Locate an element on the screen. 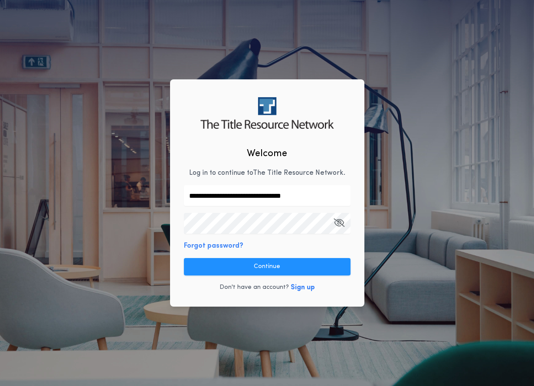 The height and width of the screenshot is (386, 534). p: Log in to continue to The Title Resource Network . is located at coordinates (267, 173).